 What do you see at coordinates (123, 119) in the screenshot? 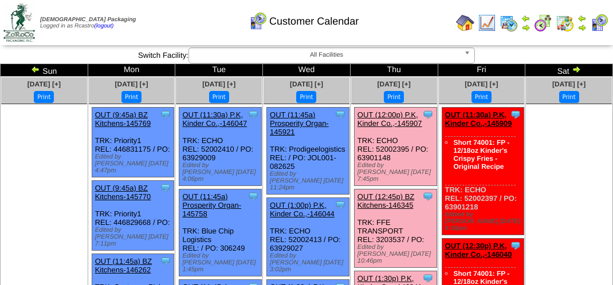
I see `a: OUT (9:45a) BZ Kitchens-145769` at bounding box center [123, 119].